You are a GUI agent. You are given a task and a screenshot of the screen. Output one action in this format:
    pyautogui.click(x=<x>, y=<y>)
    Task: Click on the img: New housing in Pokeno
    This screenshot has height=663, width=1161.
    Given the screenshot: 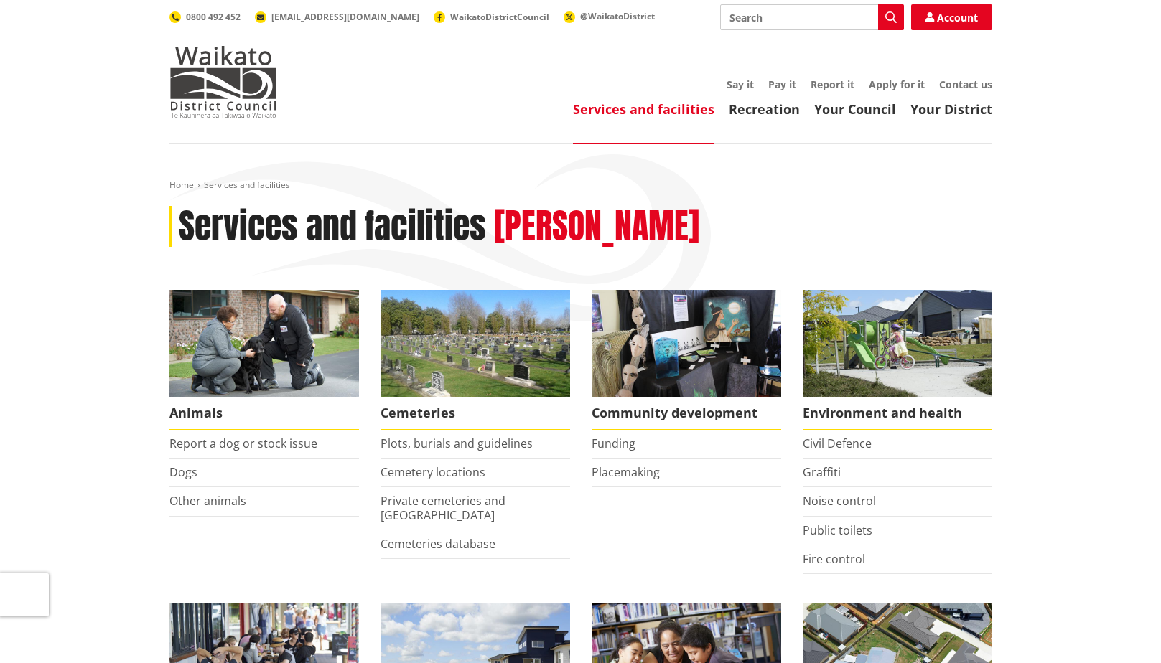 What is the action you would take?
    pyautogui.click(x=897, y=343)
    